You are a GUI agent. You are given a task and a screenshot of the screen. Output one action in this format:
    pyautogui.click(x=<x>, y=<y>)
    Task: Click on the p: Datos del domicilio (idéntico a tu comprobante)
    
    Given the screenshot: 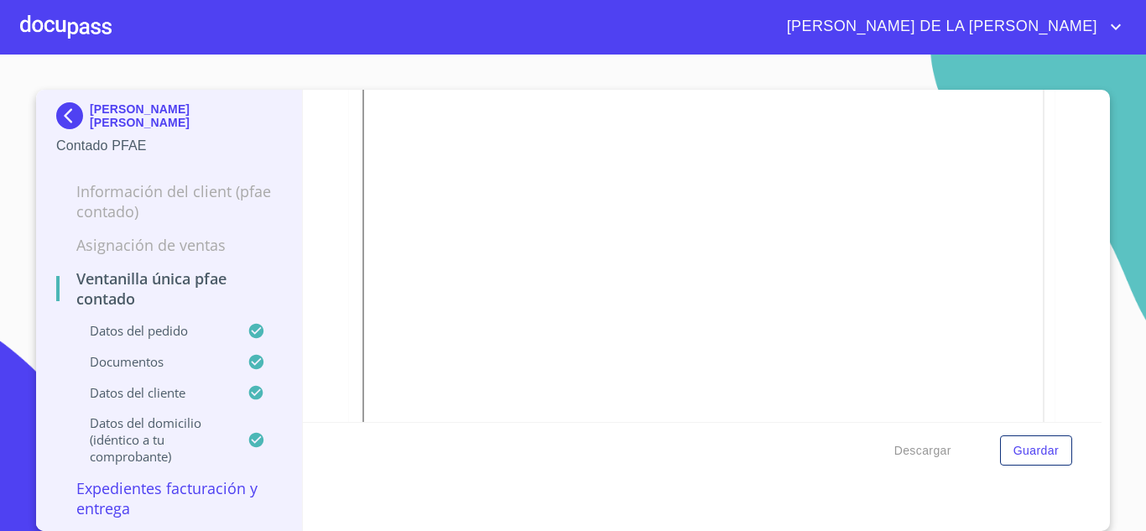 What is the action you would take?
    pyautogui.click(x=152, y=440)
    